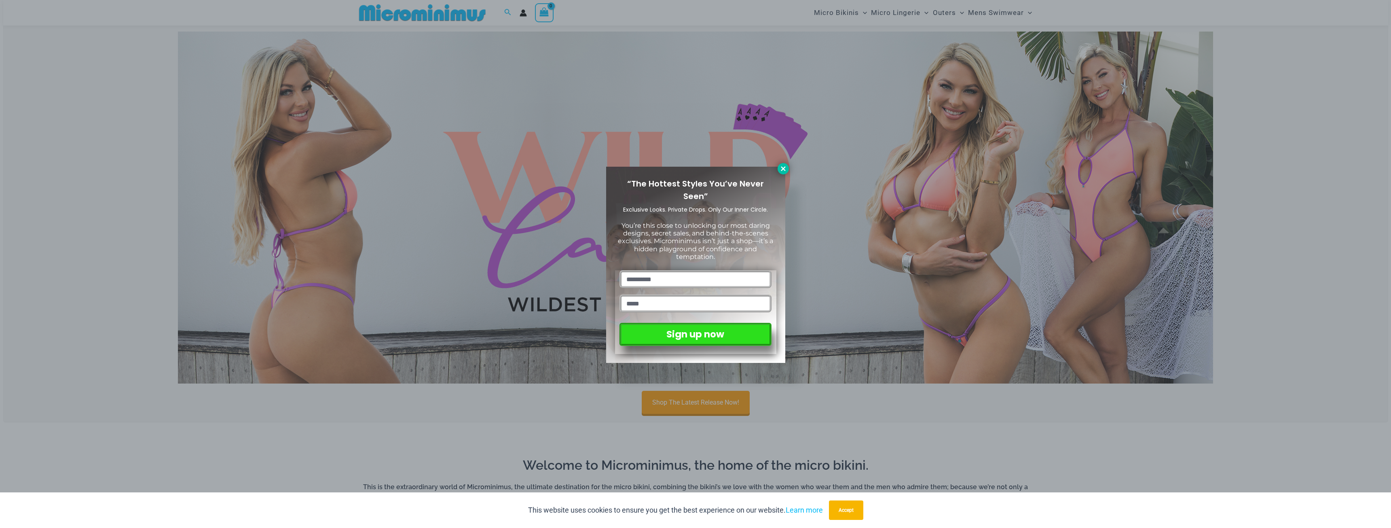  Describe the element at coordinates (695, 209) in the screenshot. I see `span: Exclusive Looks. Private Drops. Only Our Inner Circle.` at that location.